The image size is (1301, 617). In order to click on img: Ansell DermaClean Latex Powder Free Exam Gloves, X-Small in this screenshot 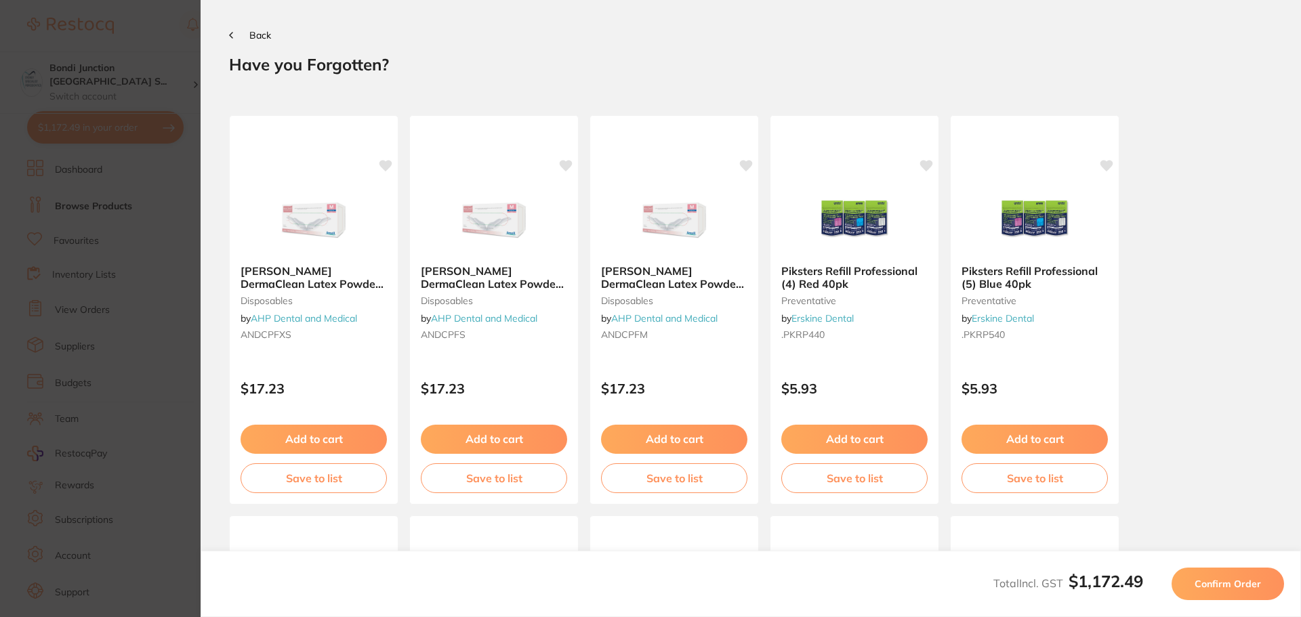, I will do `click(314, 220)`.